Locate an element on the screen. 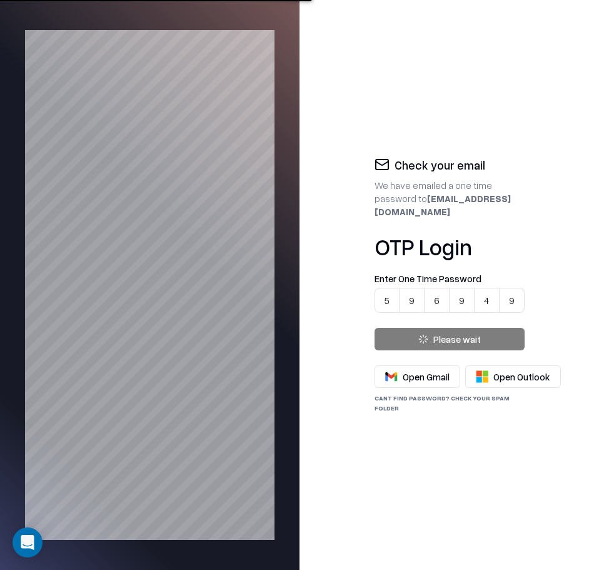 This screenshot has width=599, height=570. div: Cant find password? check your spam folder is located at coordinates (450, 403).